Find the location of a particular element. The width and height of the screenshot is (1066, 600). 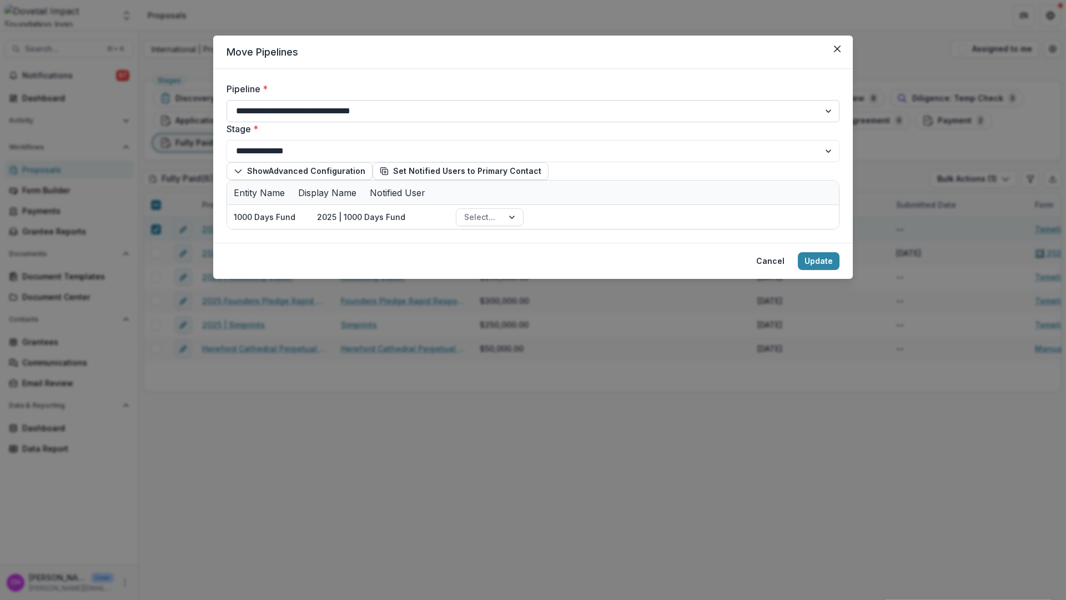

button: Cancel is located at coordinates (770, 261).